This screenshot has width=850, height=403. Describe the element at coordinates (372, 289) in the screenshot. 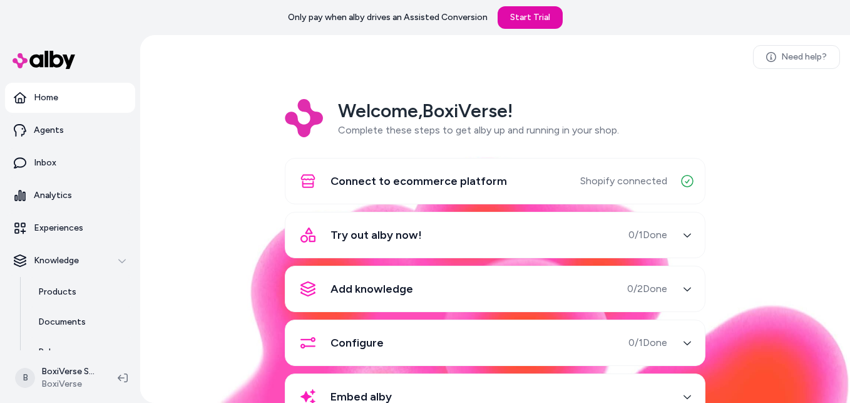

I see `span: Add knowledge` at that location.